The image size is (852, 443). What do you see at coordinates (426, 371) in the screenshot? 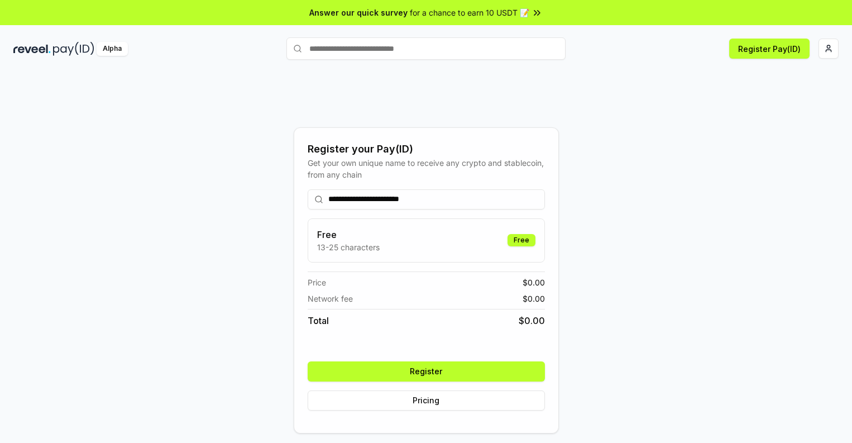
I see `button: Register` at bounding box center [426, 371].